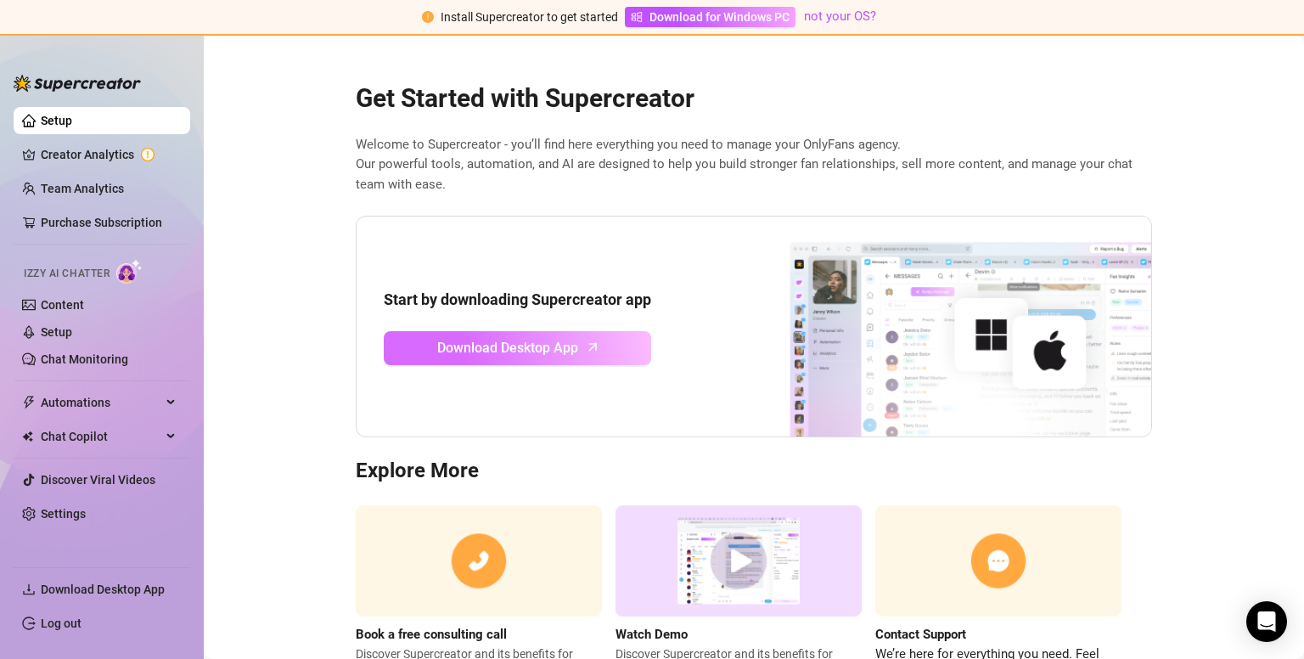  What do you see at coordinates (517, 348) in the screenshot?
I see `a: Download Desktop Apparrow-up` at bounding box center [517, 348].